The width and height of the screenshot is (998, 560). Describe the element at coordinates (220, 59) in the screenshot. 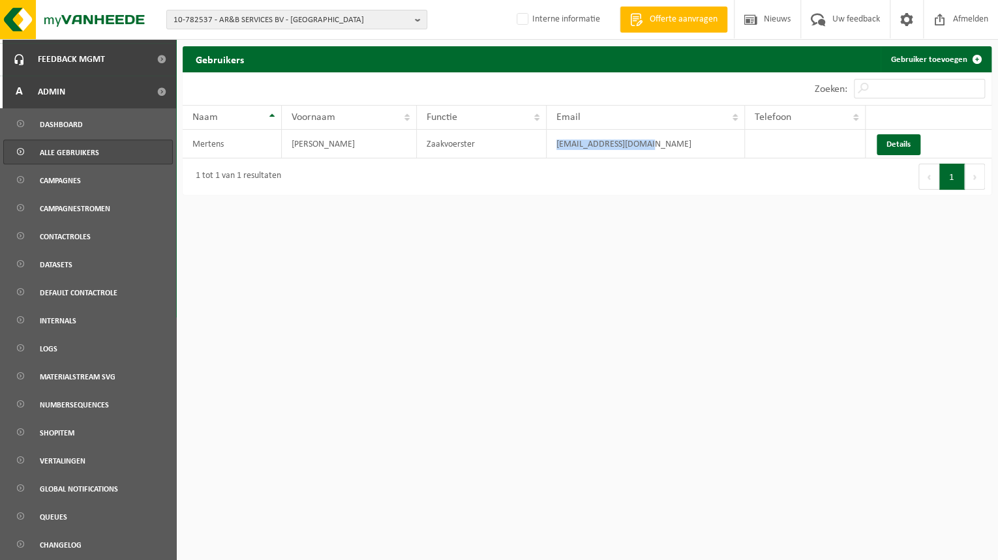

I see `h2: Gebruikers` at that location.